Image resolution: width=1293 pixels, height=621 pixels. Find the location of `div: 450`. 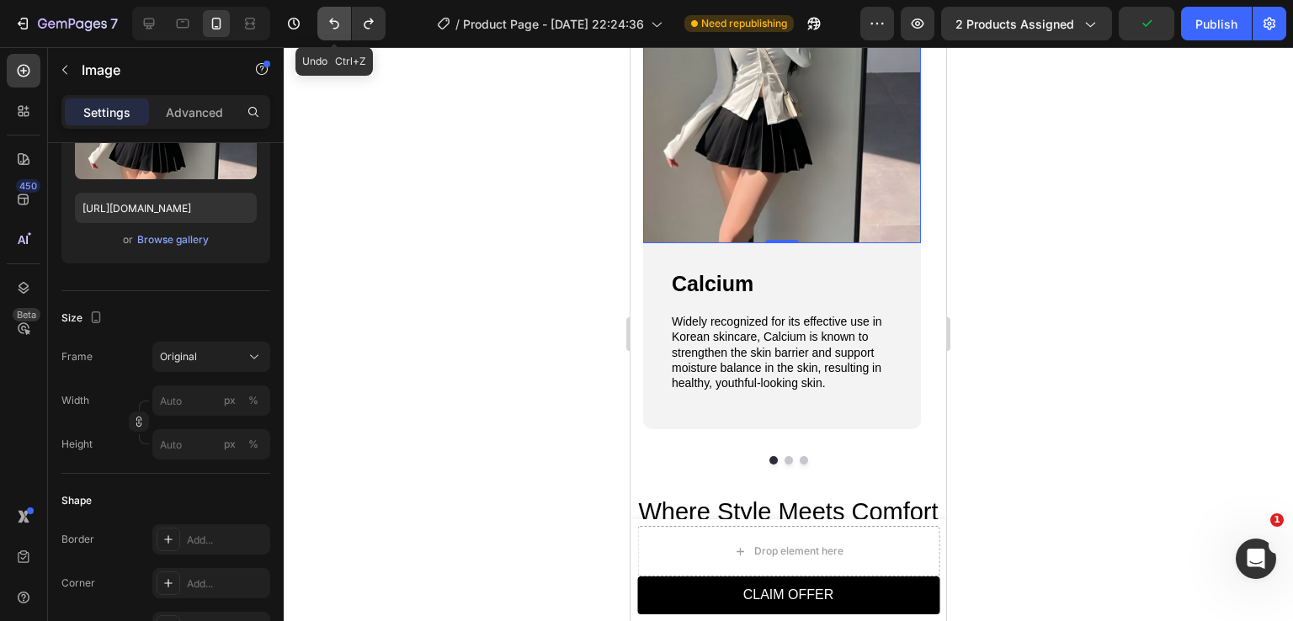

div: 450 is located at coordinates (28, 186).